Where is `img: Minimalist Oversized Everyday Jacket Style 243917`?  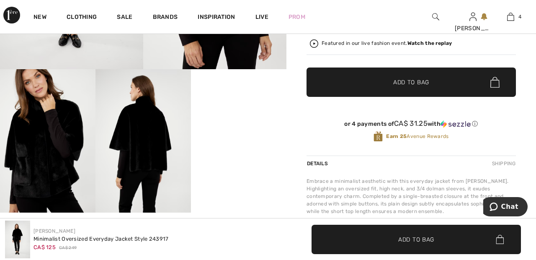 img: Minimalist Oversized Everyday Jacket Style 243917 is located at coordinates (18, 239).